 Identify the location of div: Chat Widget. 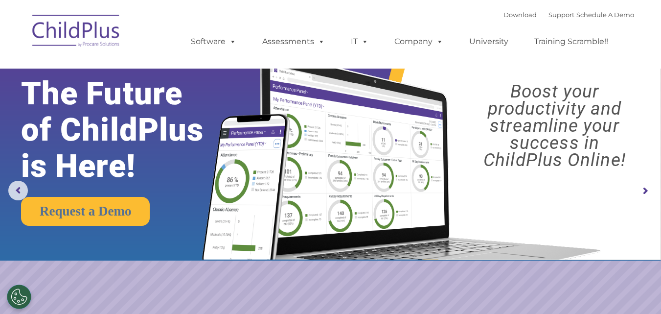
(636, 290).